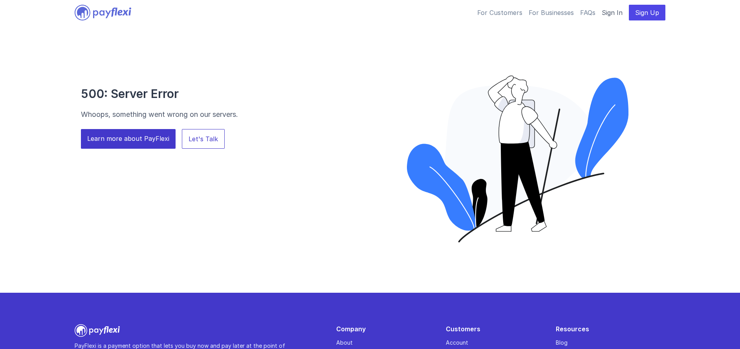  Describe the element at coordinates (551, 13) in the screenshot. I see `a: For Businesses` at that location.